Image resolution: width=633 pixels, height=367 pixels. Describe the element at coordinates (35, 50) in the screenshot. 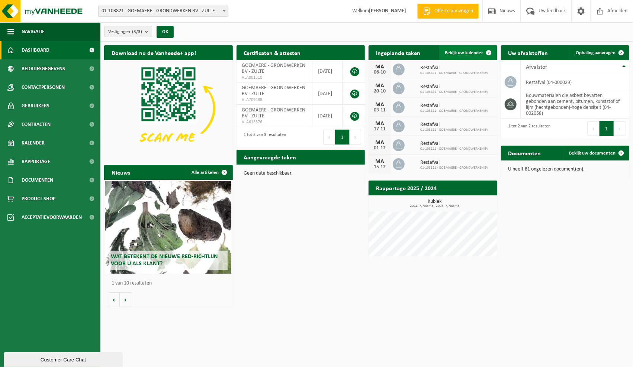

I see `span: Dashboard` at that location.